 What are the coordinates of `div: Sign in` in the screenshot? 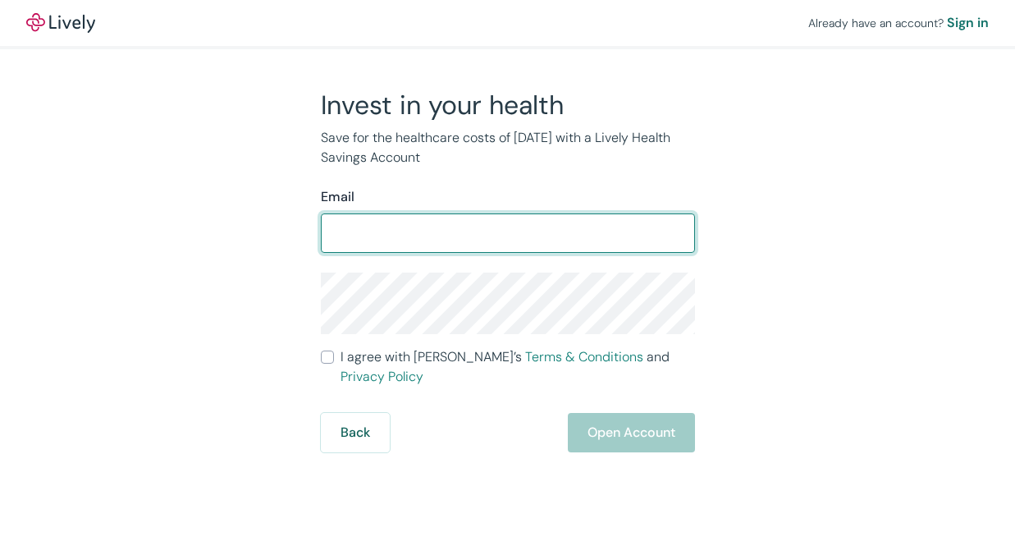 It's located at (967, 23).